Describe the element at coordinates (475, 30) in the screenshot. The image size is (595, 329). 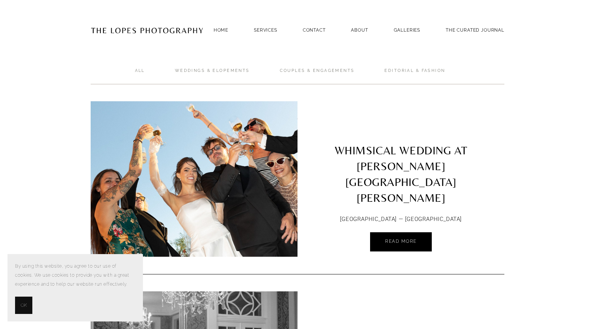
I see `a: THE CURATED JOURNAL` at that location.